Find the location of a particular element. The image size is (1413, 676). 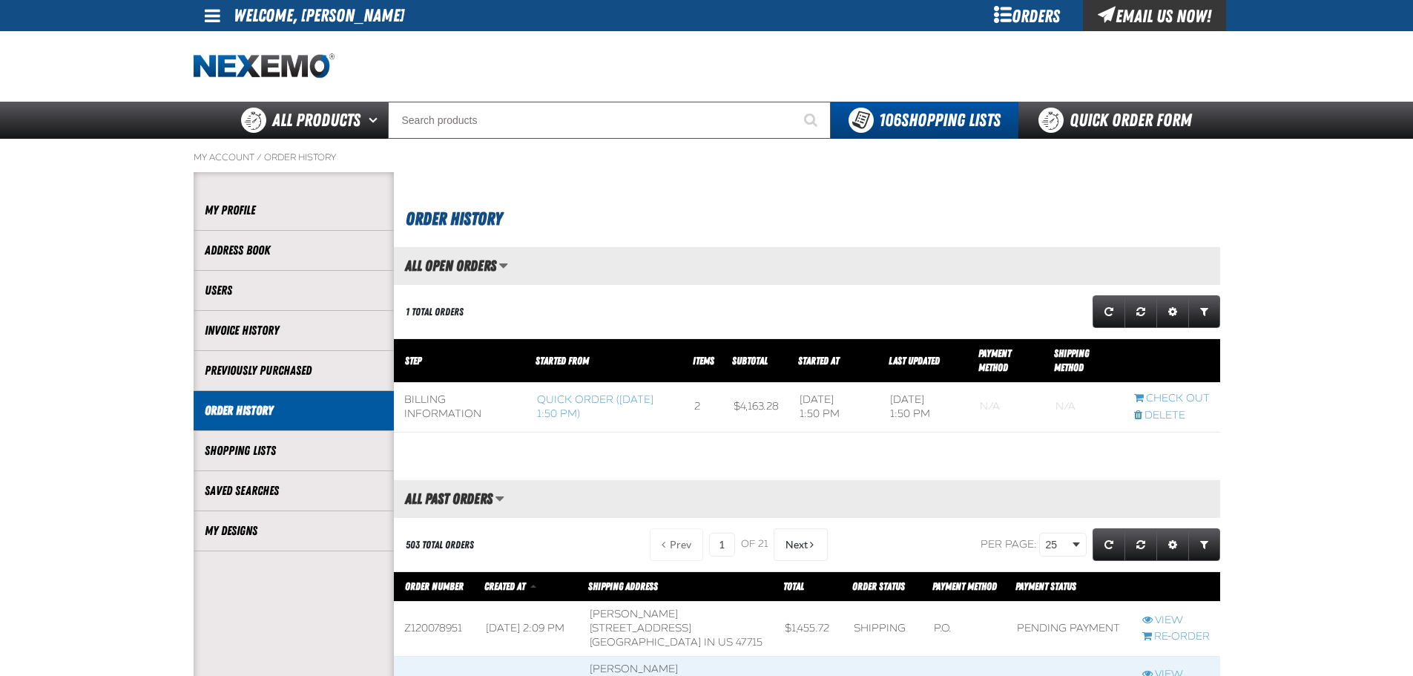

a: My Account is located at coordinates (224, 157).